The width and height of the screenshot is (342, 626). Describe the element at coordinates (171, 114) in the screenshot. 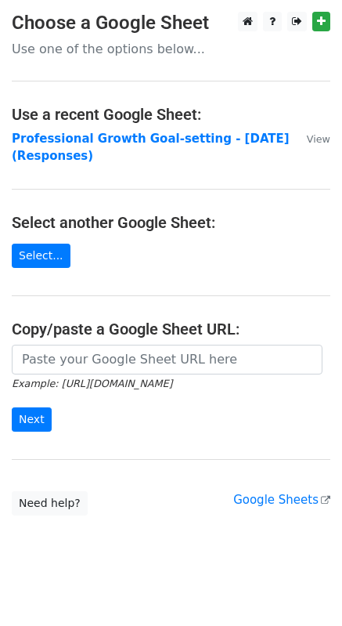

I see `h4: Use a recent Google Sheet:` at that location.